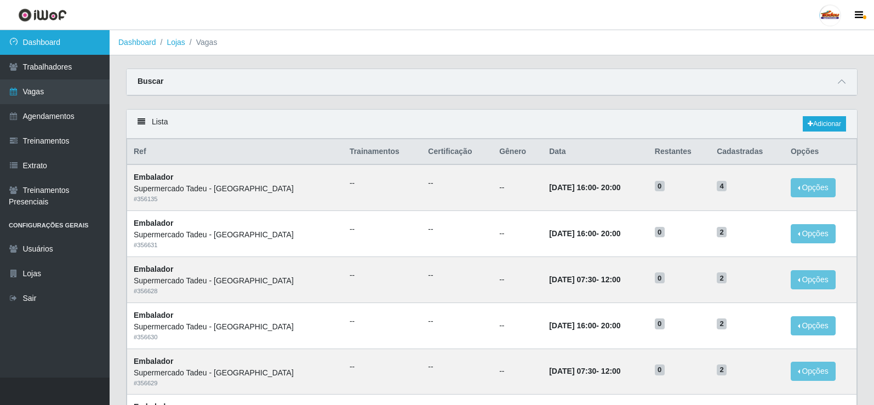  Describe the element at coordinates (150, 81) in the screenshot. I see `strong: Buscar` at that location.